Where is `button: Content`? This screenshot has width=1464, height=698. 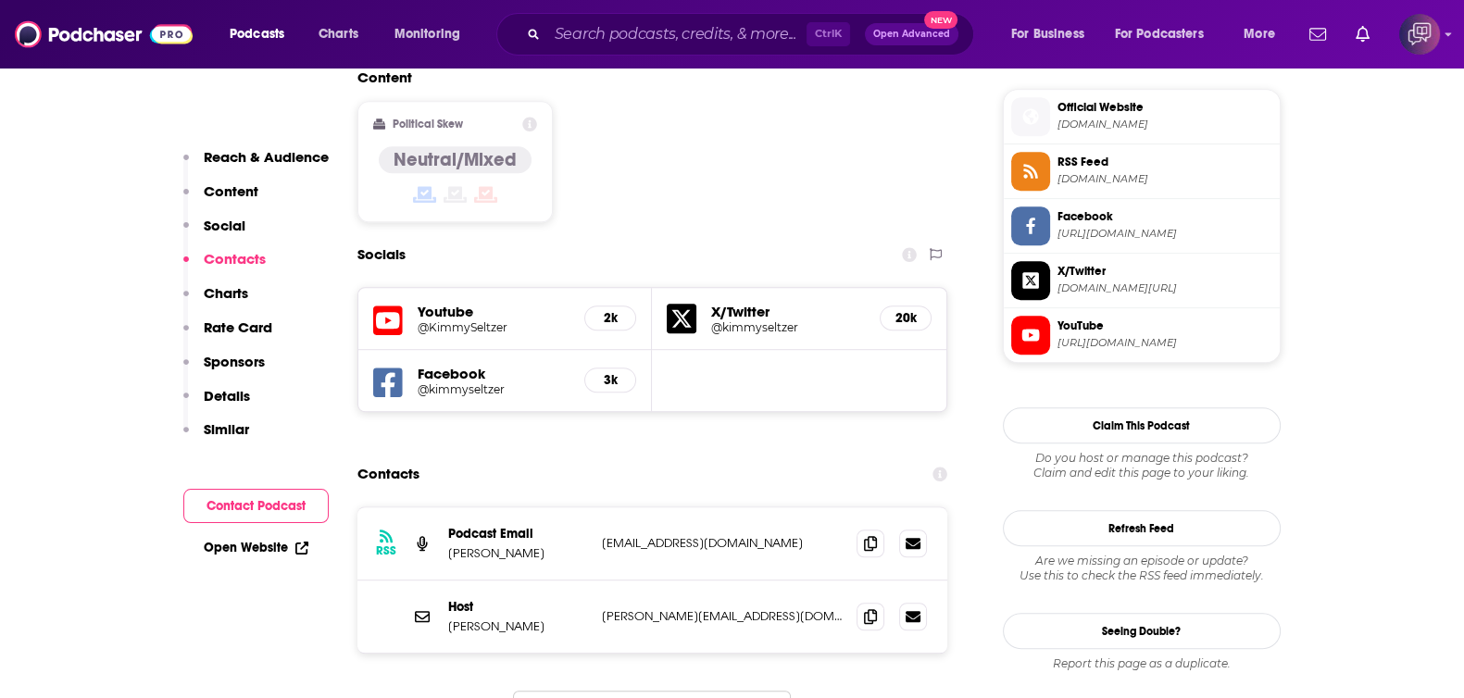 button: Content is located at coordinates (220, 199).